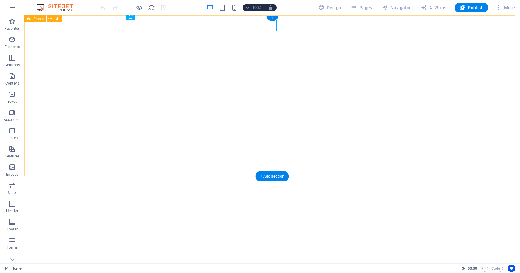  I want to click on button: More, so click(505, 8).